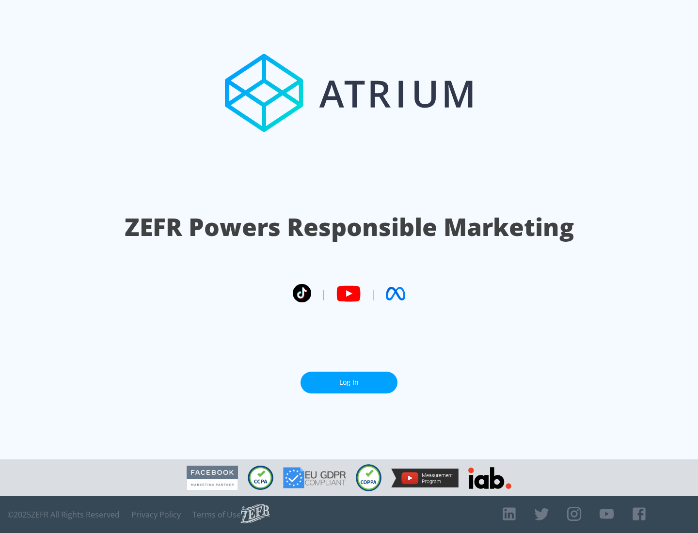 This screenshot has height=533, width=698. What do you see at coordinates (490, 478) in the screenshot?
I see `img: IAB` at bounding box center [490, 478].